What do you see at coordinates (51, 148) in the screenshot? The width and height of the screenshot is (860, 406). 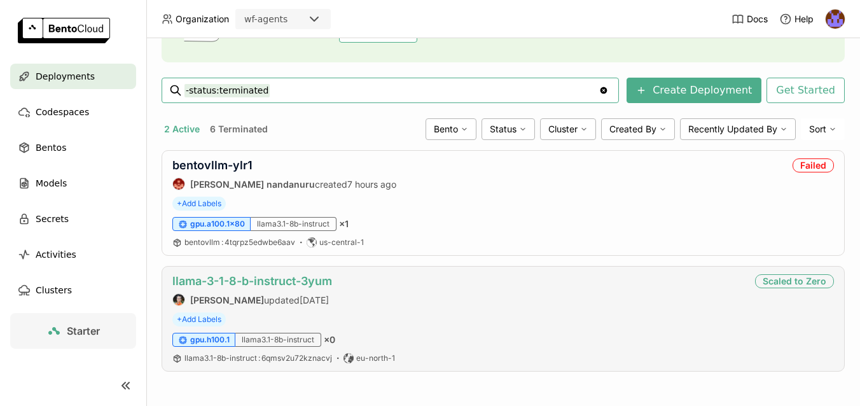 I see `span: Bentos` at bounding box center [51, 148].